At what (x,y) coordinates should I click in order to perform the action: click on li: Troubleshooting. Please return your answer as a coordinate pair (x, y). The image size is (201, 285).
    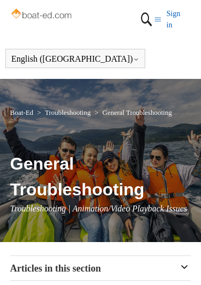
    Looking at the image, I should click on (63, 112).